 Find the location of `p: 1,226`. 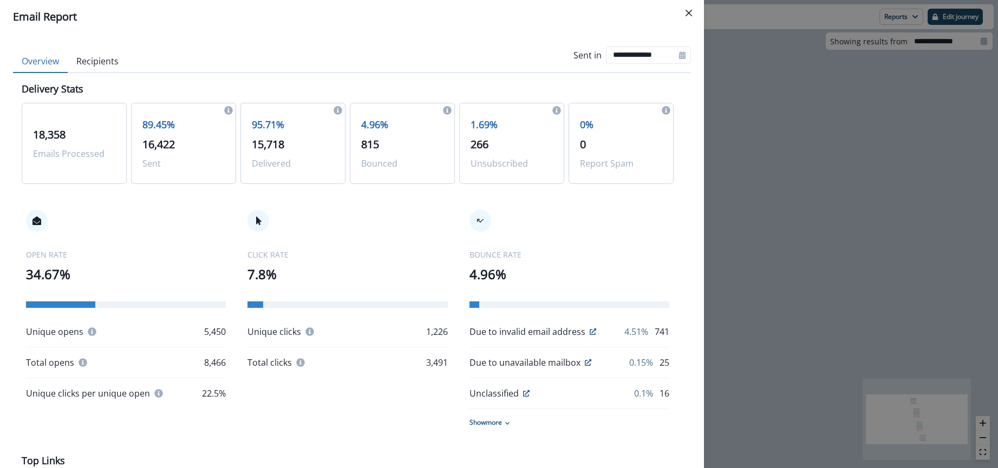

p: 1,226 is located at coordinates (437, 332).